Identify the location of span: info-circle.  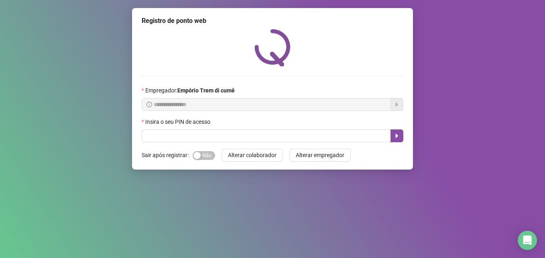
(149, 104).